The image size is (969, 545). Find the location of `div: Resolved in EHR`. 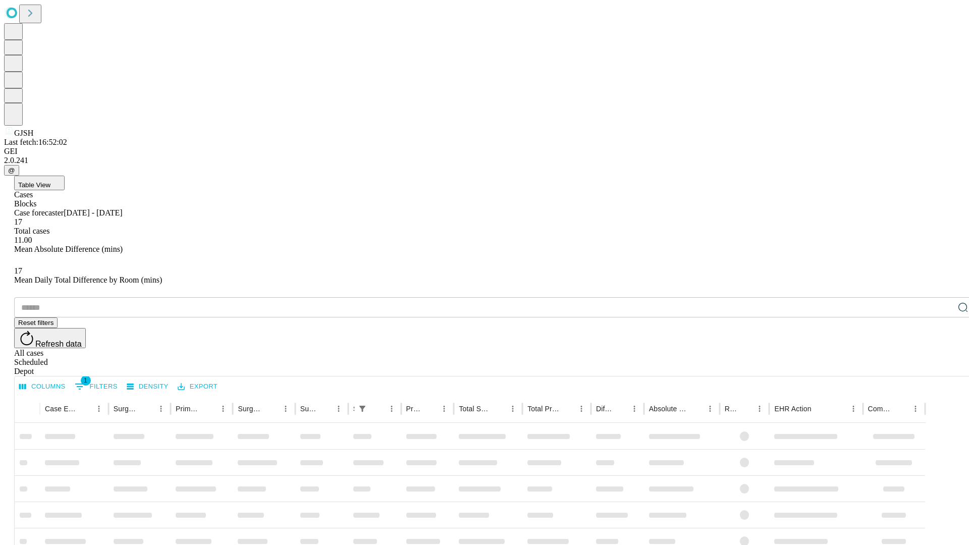

div: Resolved in EHR is located at coordinates (731, 409).